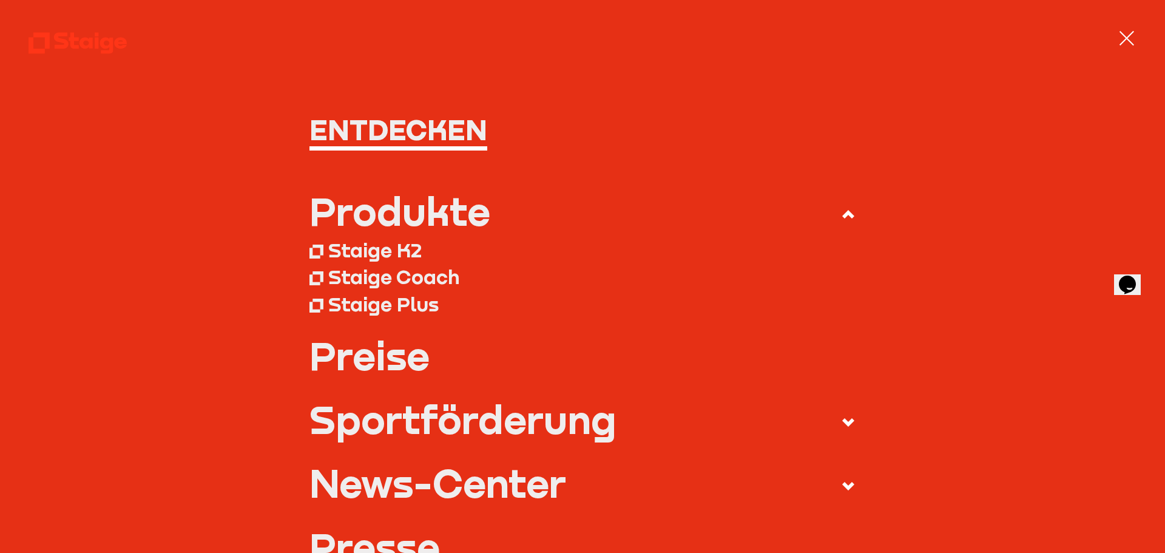  I want to click on div: Staige Coach, so click(394, 277).